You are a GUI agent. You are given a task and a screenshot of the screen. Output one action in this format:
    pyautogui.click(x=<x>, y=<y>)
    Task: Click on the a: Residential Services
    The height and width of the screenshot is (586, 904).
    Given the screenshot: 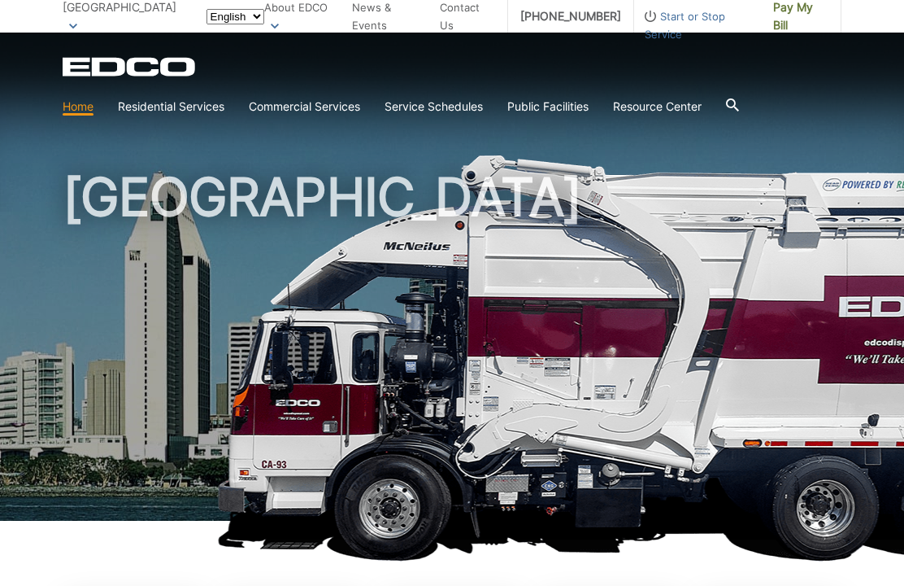 What is the action you would take?
    pyautogui.click(x=171, y=107)
    